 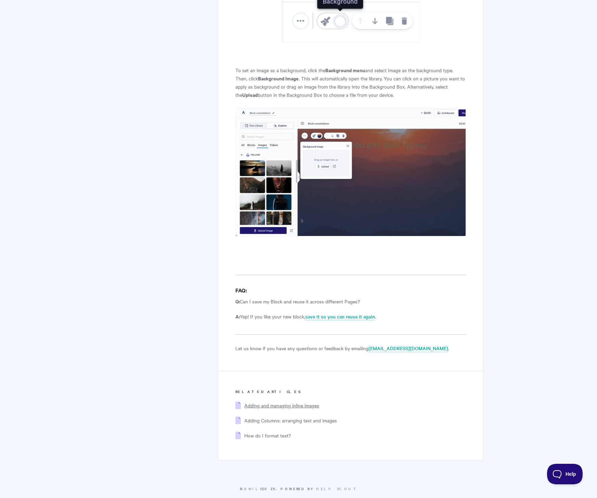 What do you see at coordinates (350, 316) in the screenshot?
I see `p: Yep! If you like your new block, .` at bounding box center [350, 316].